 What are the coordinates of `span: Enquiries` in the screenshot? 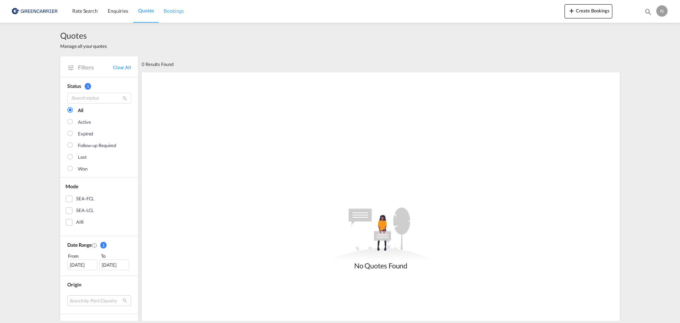 It's located at (118, 11).